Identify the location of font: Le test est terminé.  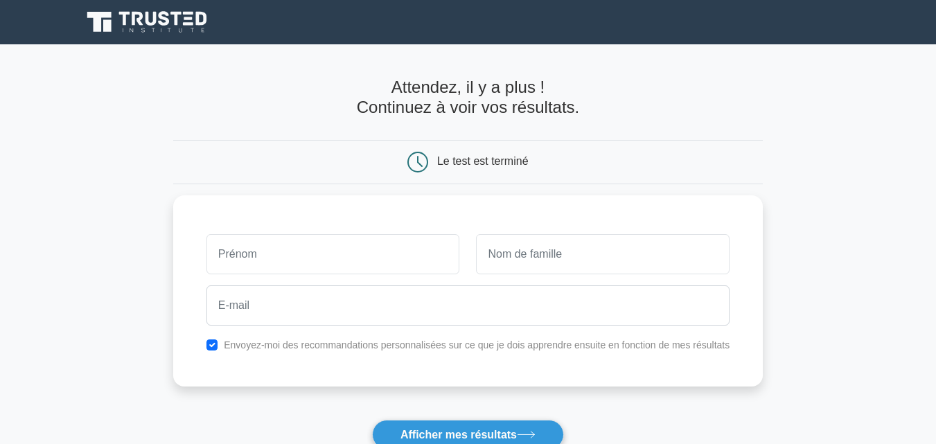
(483, 161).